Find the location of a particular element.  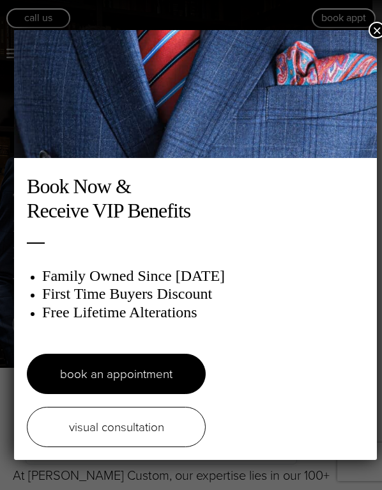

h3: Free Lifetime Alterations is located at coordinates (203, 312).